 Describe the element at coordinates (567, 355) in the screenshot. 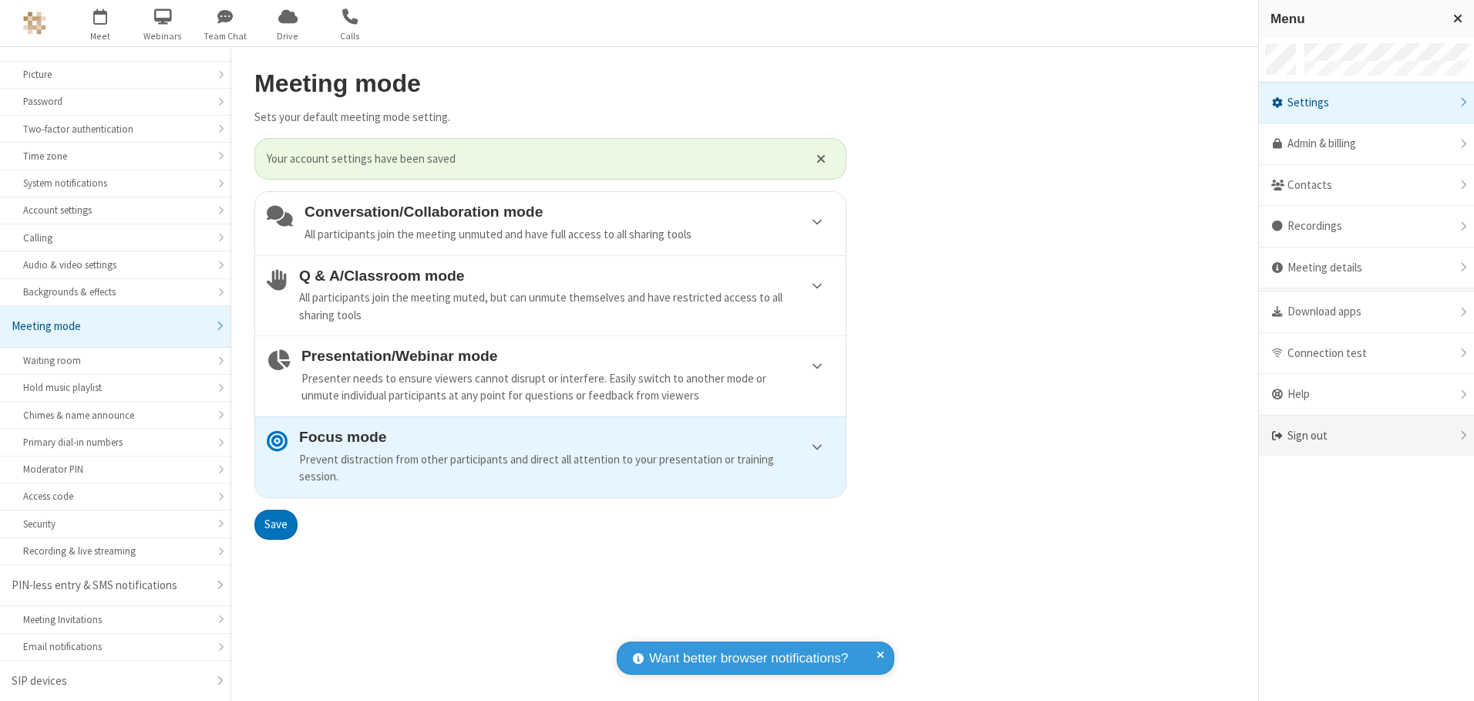

I see `h4: Presentation/Webinar mode` at that location.